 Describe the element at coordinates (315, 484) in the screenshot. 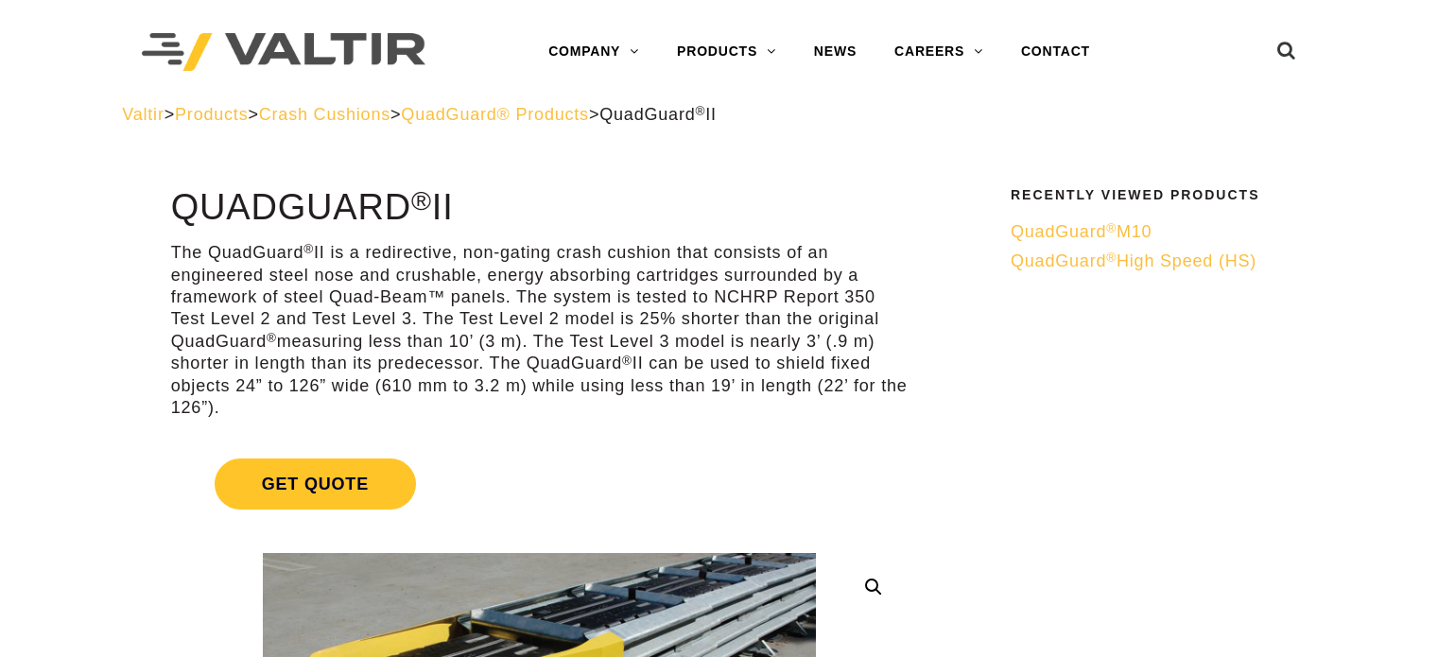

I see `span: Get Quote` at that location.